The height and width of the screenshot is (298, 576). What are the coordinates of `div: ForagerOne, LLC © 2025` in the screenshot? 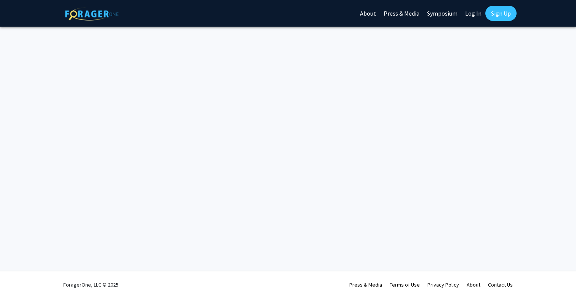 It's located at (91, 285).